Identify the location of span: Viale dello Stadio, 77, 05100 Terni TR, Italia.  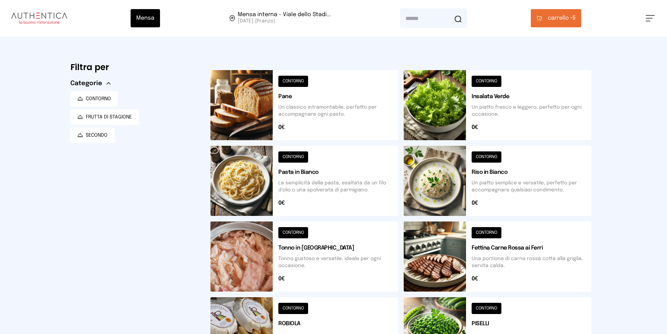
(284, 18).